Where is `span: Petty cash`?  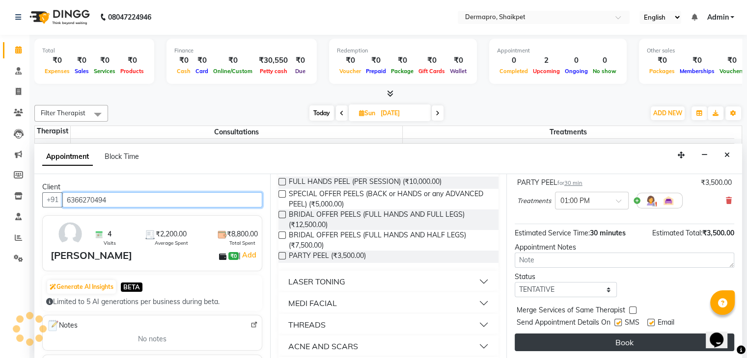
span: Petty cash is located at coordinates (273, 71).